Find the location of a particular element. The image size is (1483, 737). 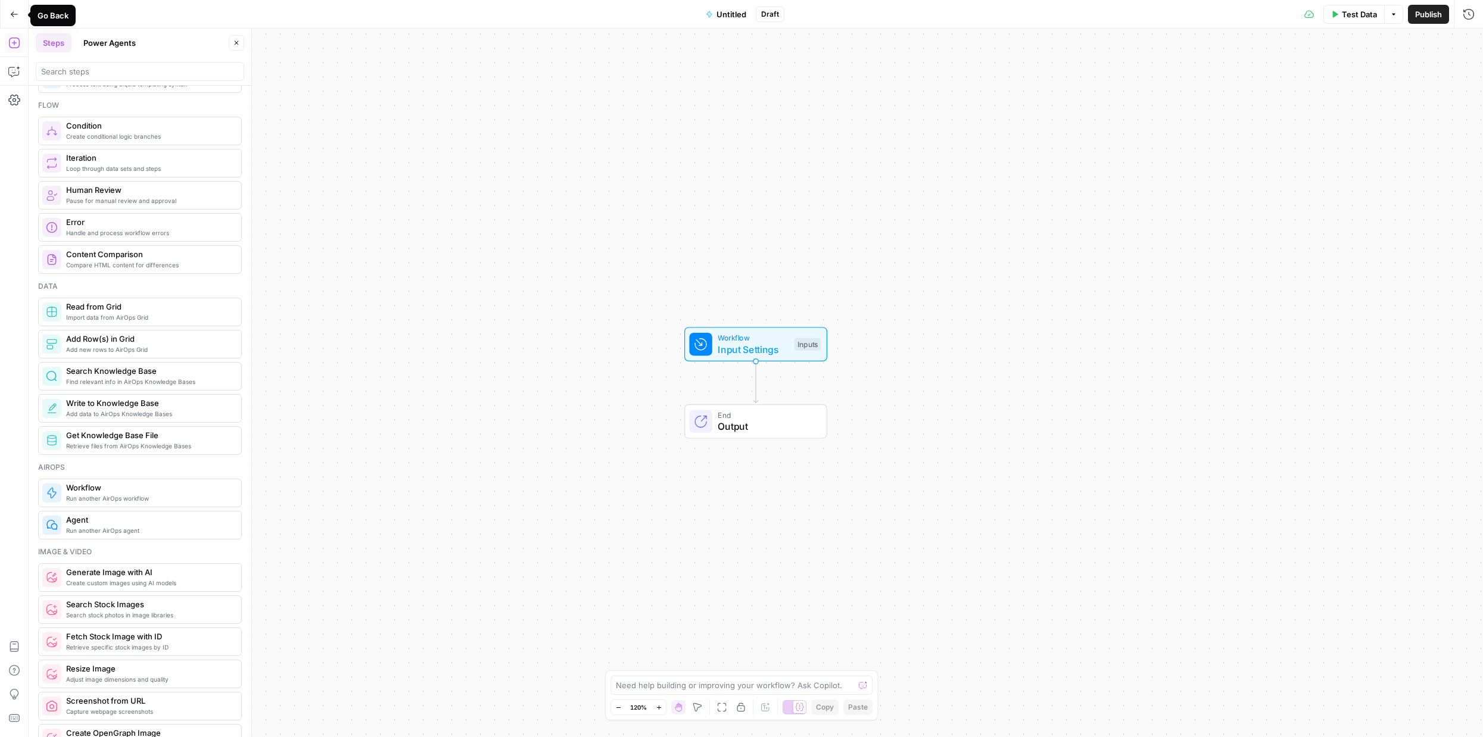

div: WorkflowInput SettingsInputs is located at coordinates (756, 344).